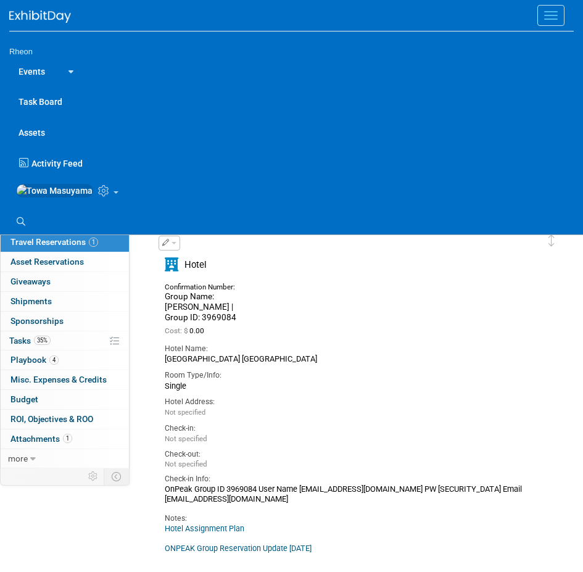  What do you see at coordinates (350, 428) in the screenshot?
I see `div: Check-in:` at bounding box center [350, 428].